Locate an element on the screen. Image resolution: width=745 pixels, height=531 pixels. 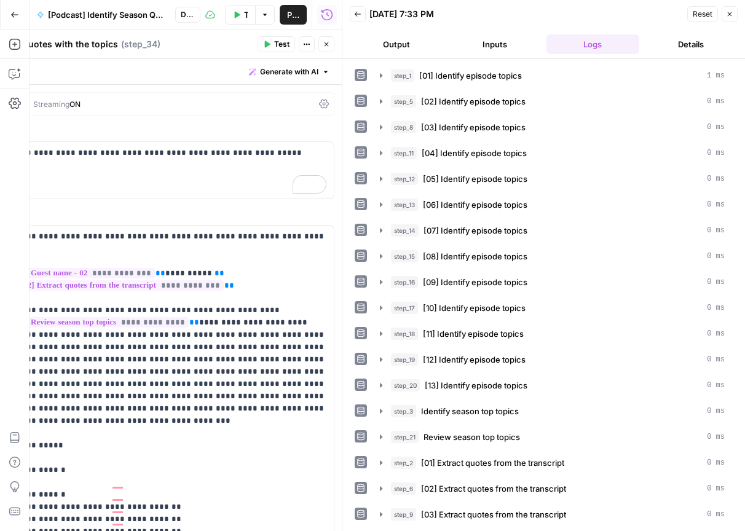
span: step_17 is located at coordinates (404, 308).